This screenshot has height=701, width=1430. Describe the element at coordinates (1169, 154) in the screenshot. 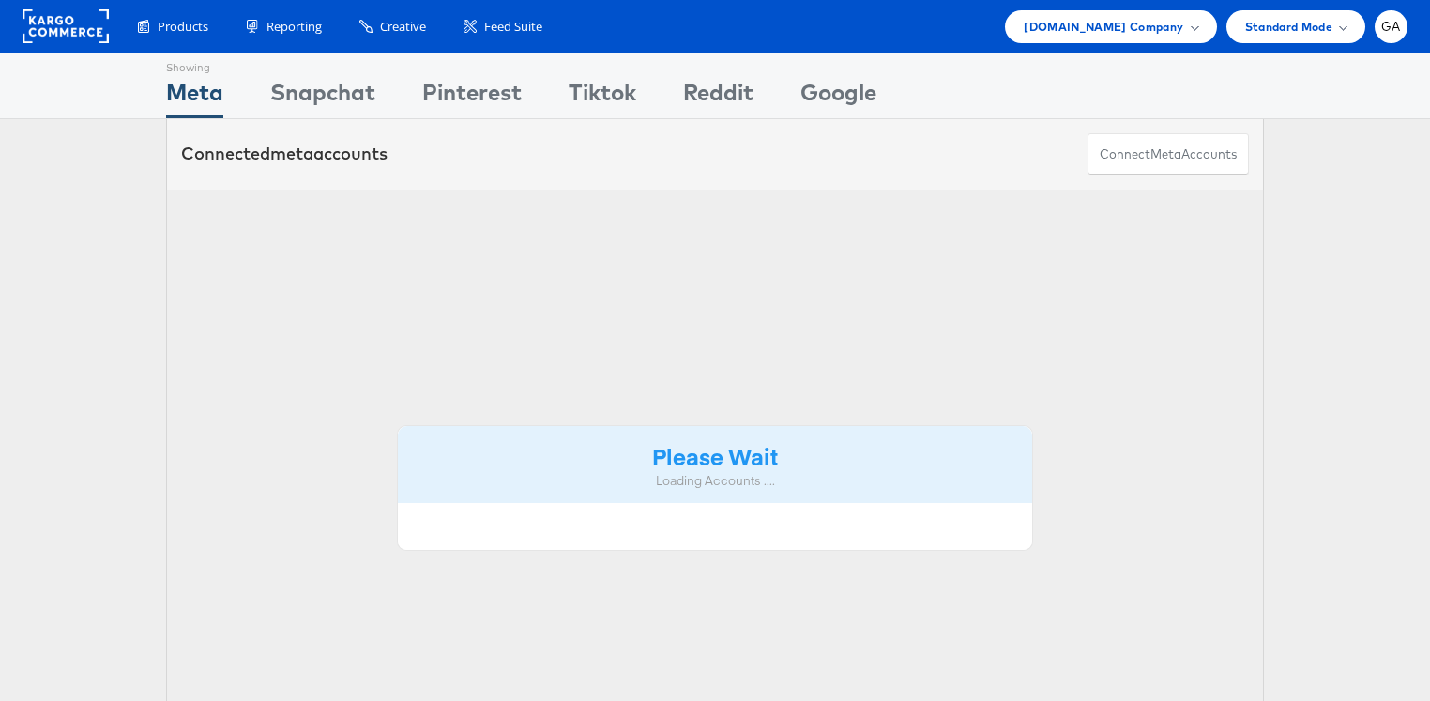

I see `button: ConnectmetaAccounts` at that location.